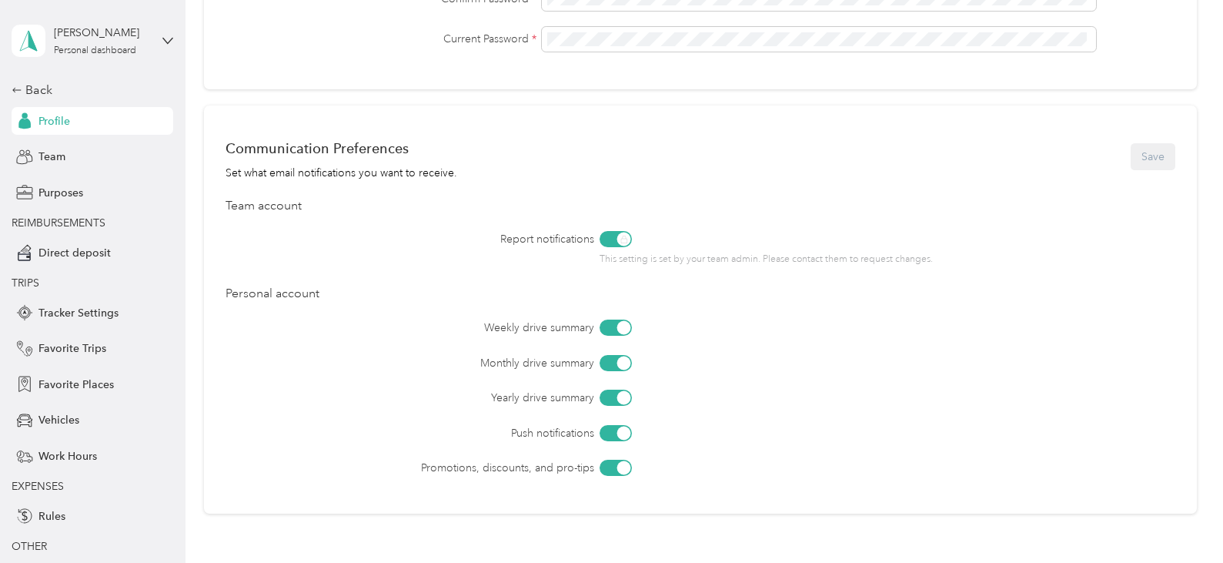  I want to click on span: Profile, so click(54, 121).